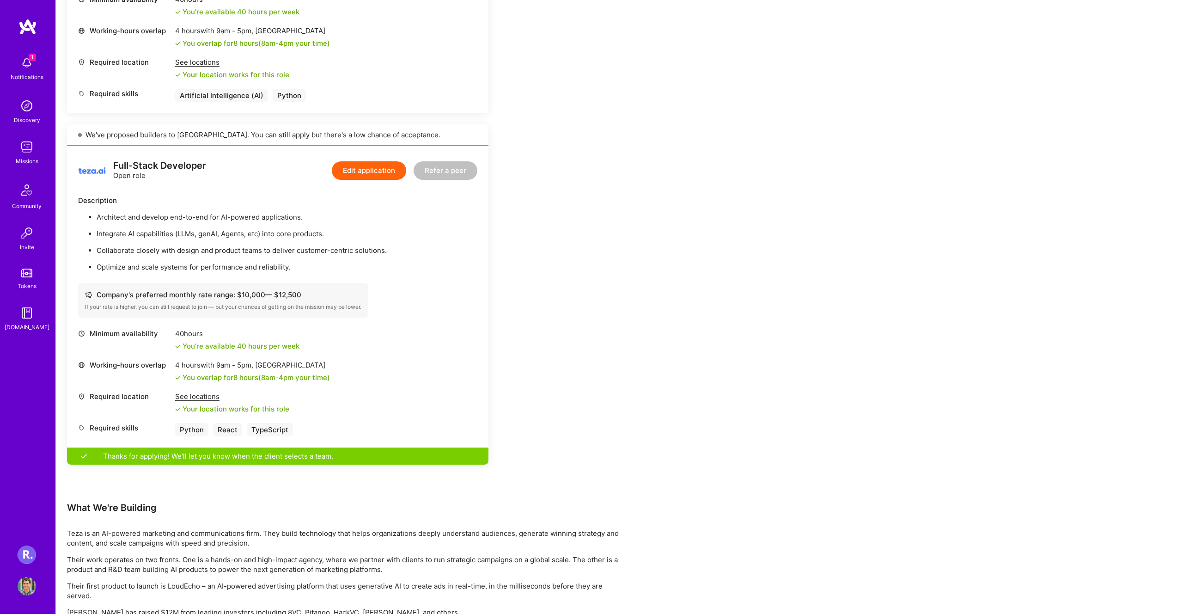  What do you see at coordinates (223, 307) in the screenshot?
I see `div: If your rate is higher, you can still request to join — but your chances of getting on the missio...` at bounding box center [223, 307].